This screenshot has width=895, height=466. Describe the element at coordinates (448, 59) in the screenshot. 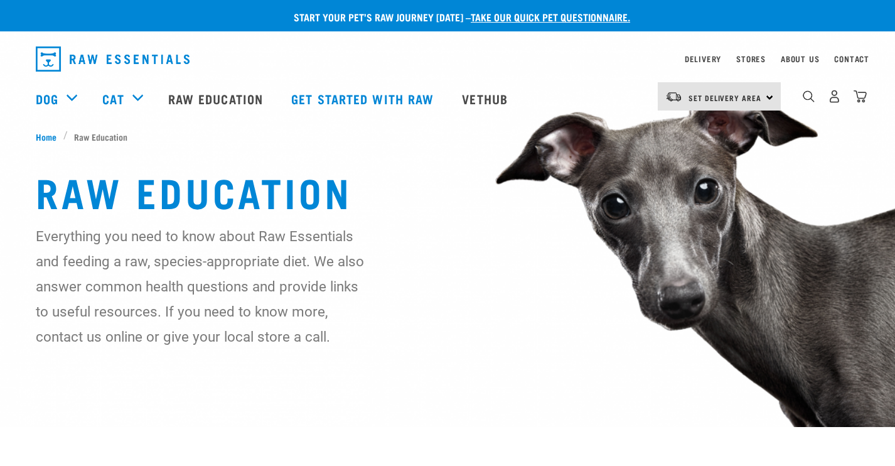

I see `nav: dropdown navigation` at that location.